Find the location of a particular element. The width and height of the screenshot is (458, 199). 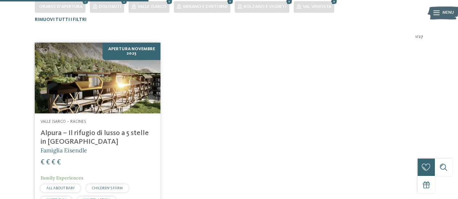

span: Dolomiti is located at coordinates (110, 7).